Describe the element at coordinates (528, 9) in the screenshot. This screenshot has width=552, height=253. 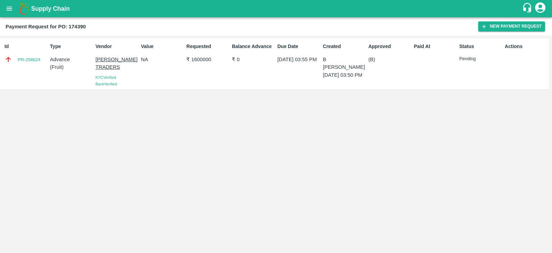
I see `div: customer-support` at that location.